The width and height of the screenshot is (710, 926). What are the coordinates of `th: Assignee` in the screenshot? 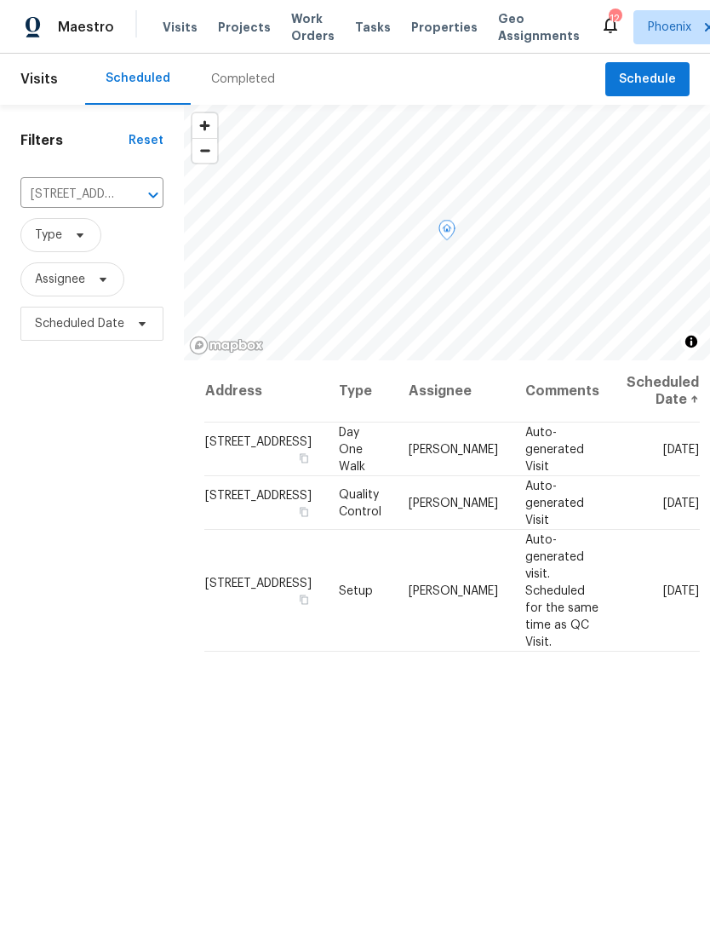 It's located at (453, 391).